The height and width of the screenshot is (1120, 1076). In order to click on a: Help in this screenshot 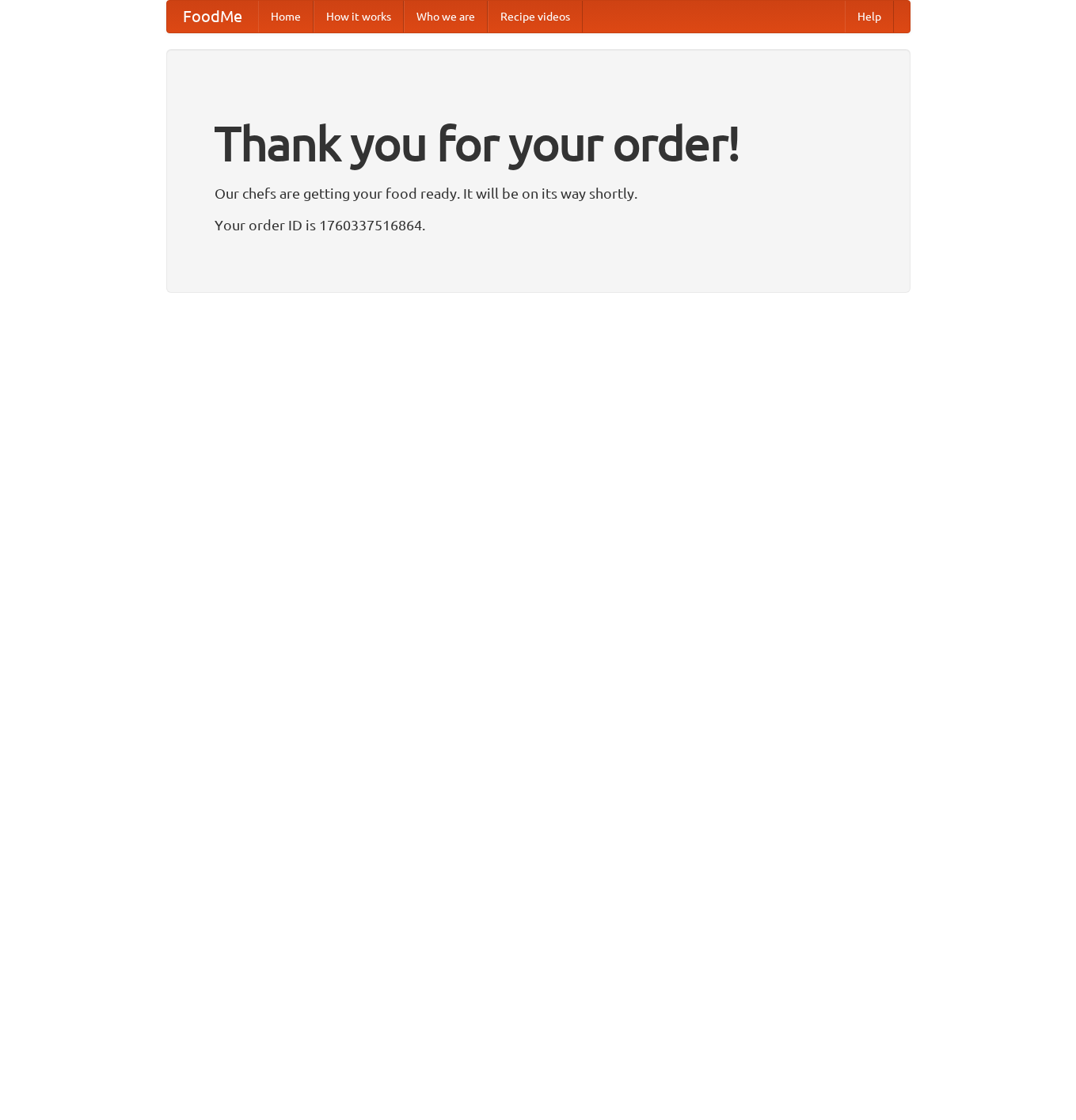, I will do `click(869, 17)`.